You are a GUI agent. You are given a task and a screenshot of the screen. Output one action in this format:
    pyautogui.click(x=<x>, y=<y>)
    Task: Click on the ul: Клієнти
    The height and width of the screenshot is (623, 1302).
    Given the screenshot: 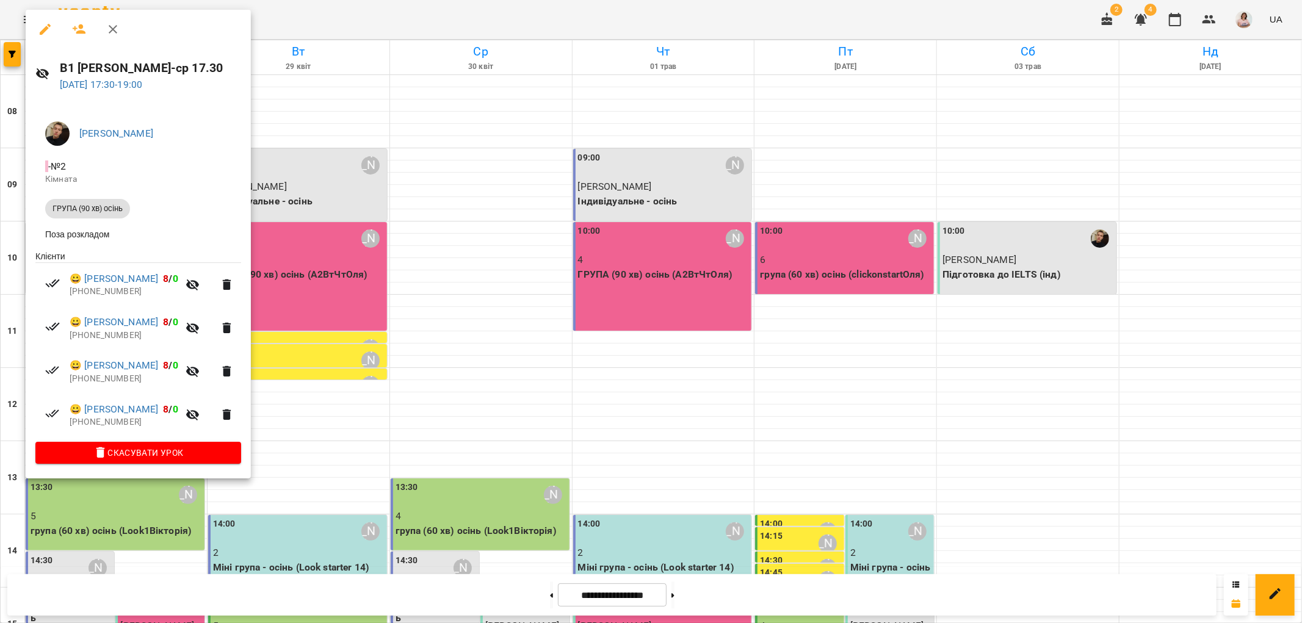 What is the action you would take?
    pyautogui.click(x=138, y=346)
    